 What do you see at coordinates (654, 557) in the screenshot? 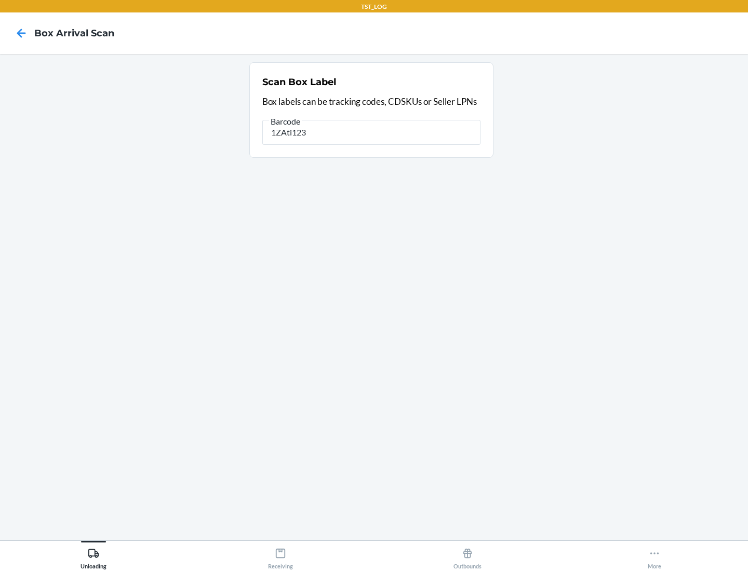
I see `div: More` at bounding box center [654, 557].